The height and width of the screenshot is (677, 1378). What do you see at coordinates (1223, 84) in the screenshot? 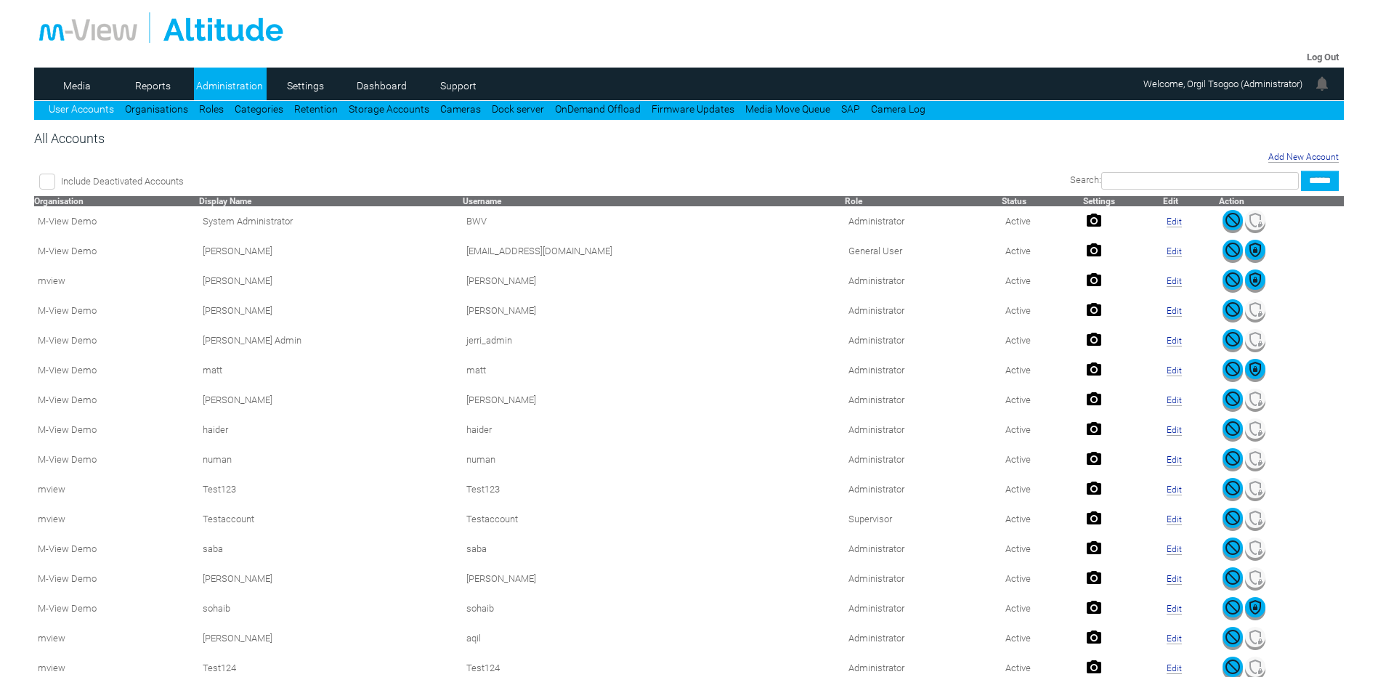
I see `span: Welcome, Orgil Tsogoo (Administrator)` at bounding box center [1223, 84].